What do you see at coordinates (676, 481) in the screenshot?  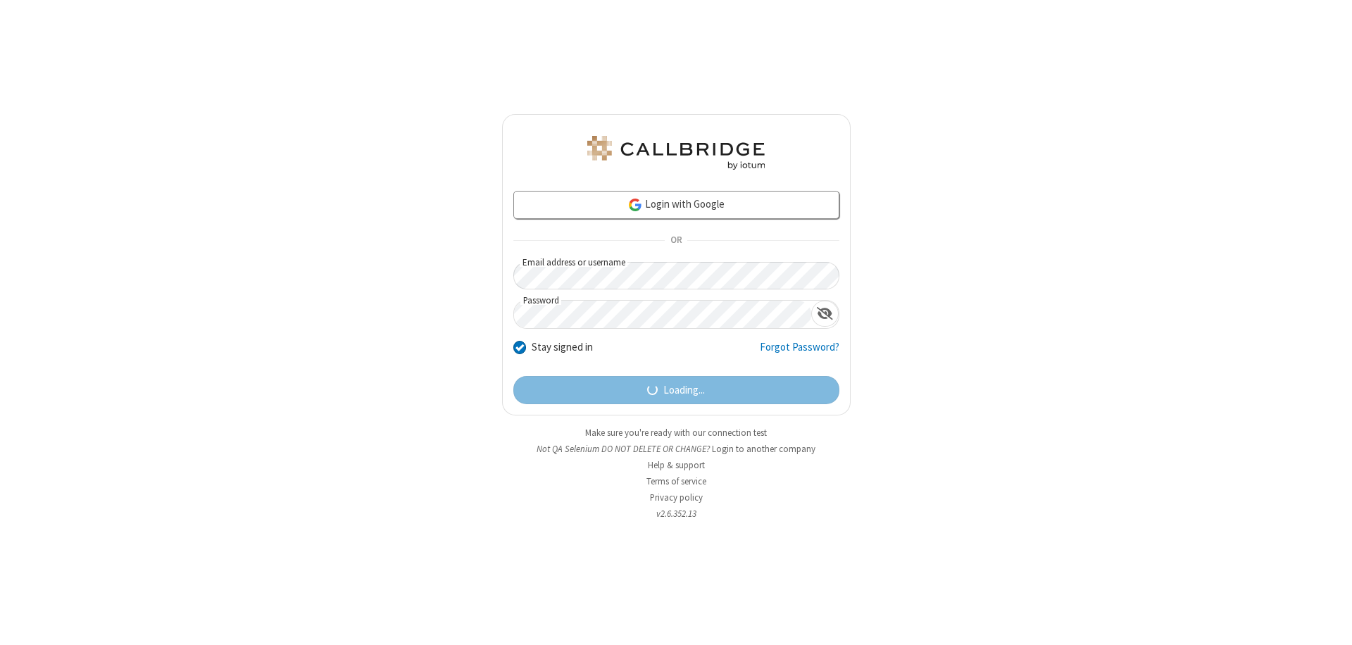 I see `a: Terms of service` at bounding box center [676, 481].